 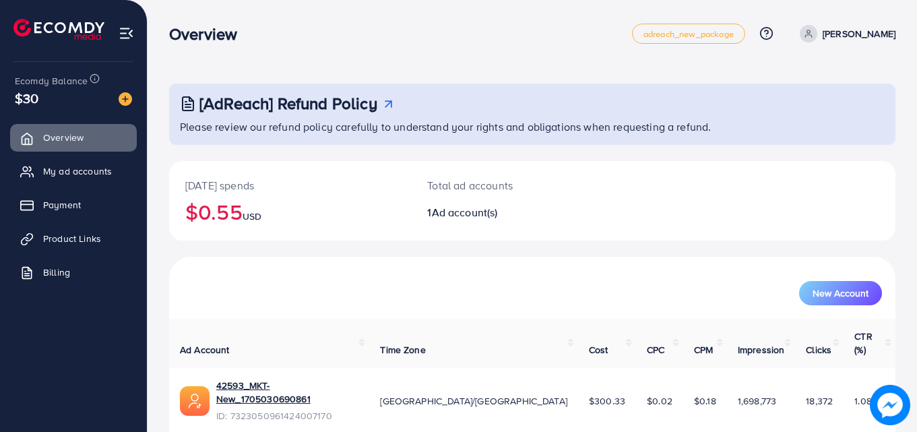 I want to click on a: Overview, so click(x=73, y=137).